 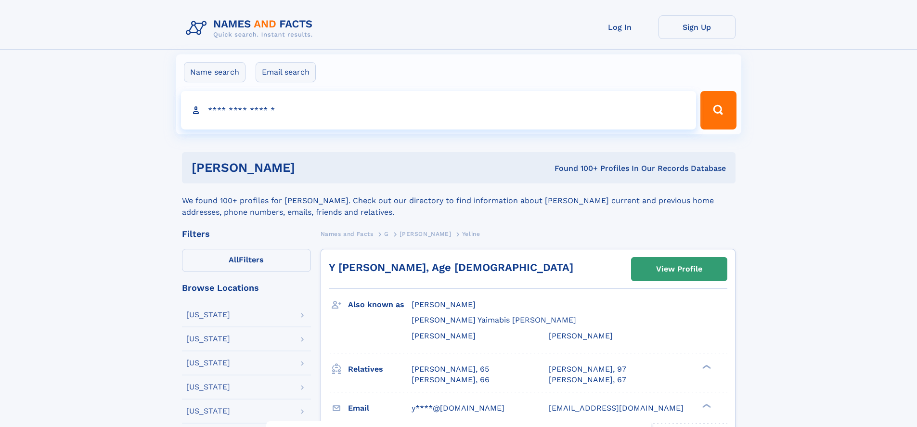 I want to click on button: Search Button, so click(x=718, y=110).